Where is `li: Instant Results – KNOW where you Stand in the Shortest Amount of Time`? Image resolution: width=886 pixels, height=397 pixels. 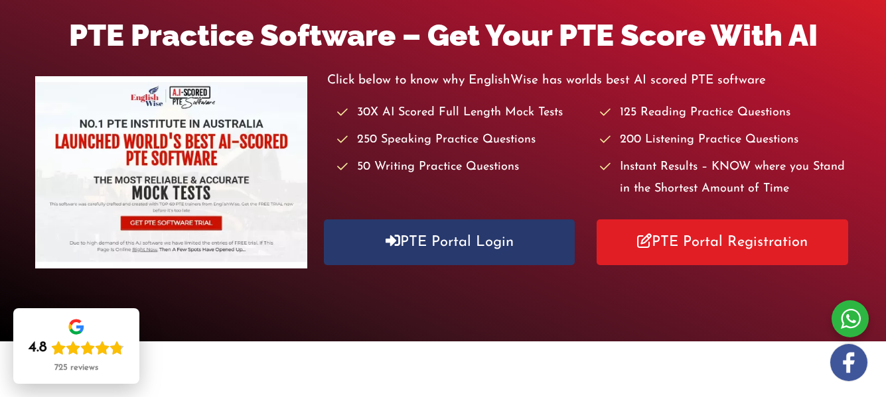 li: Instant Results – KNOW where you Stand in the Shortest Amount of Time is located at coordinates (725, 178).